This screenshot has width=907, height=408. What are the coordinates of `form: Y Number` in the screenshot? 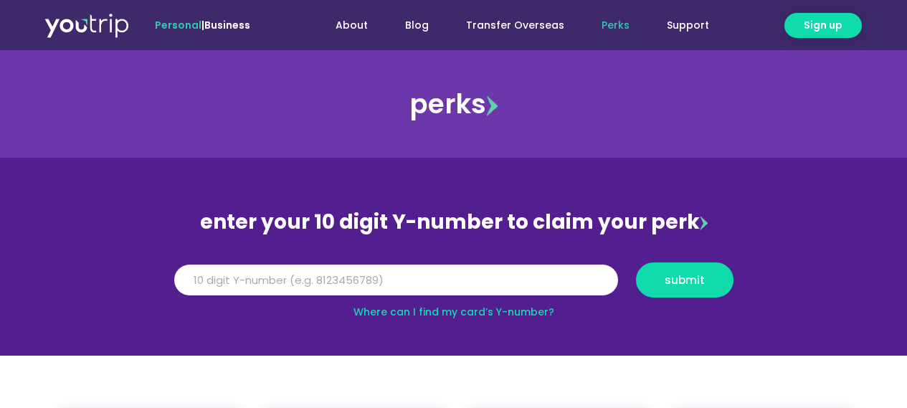 It's located at (454, 286).